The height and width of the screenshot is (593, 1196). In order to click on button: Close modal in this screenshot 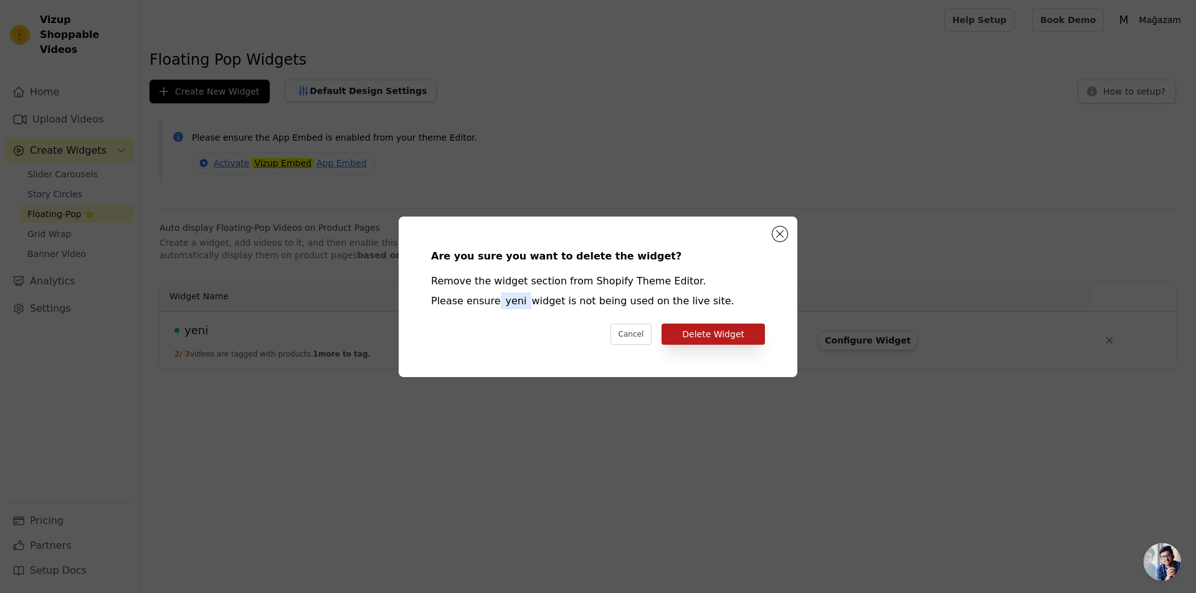, I will do `click(780, 234)`.